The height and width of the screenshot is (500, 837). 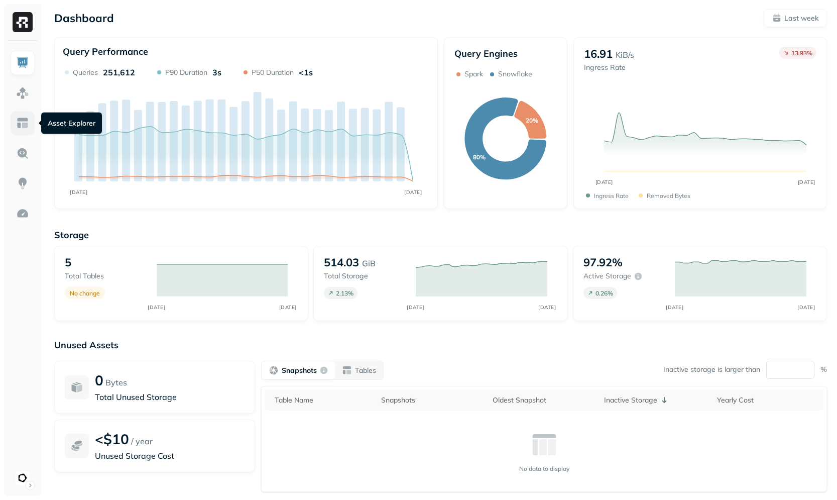 I want to click on p: <$10, so click(x=112, y=438).